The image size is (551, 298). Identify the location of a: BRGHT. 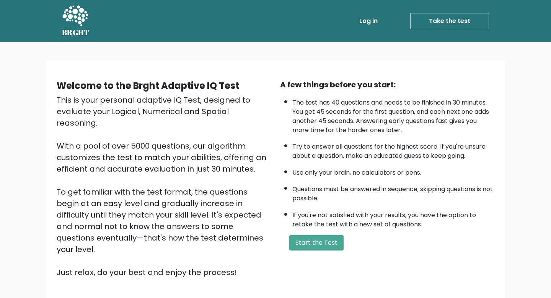
(76, 21).